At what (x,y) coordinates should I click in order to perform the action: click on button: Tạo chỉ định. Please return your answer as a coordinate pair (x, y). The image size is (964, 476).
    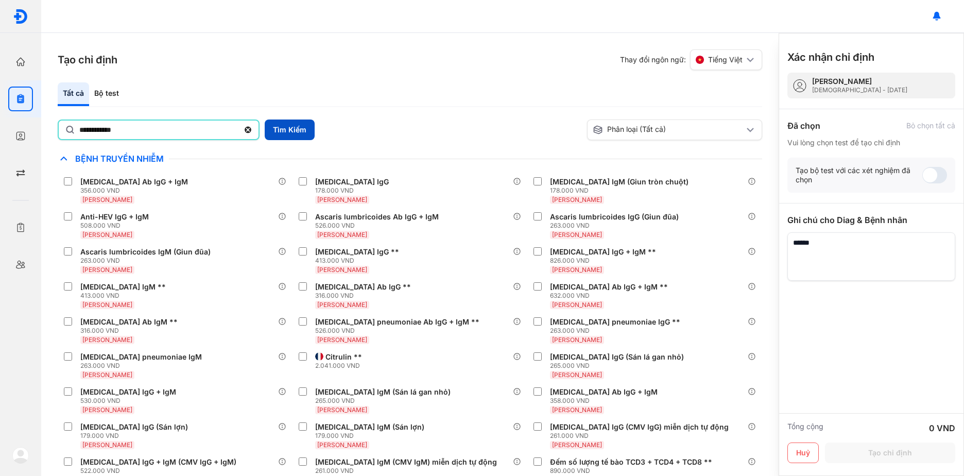
    Looking at the image, I should click on (890, 453).